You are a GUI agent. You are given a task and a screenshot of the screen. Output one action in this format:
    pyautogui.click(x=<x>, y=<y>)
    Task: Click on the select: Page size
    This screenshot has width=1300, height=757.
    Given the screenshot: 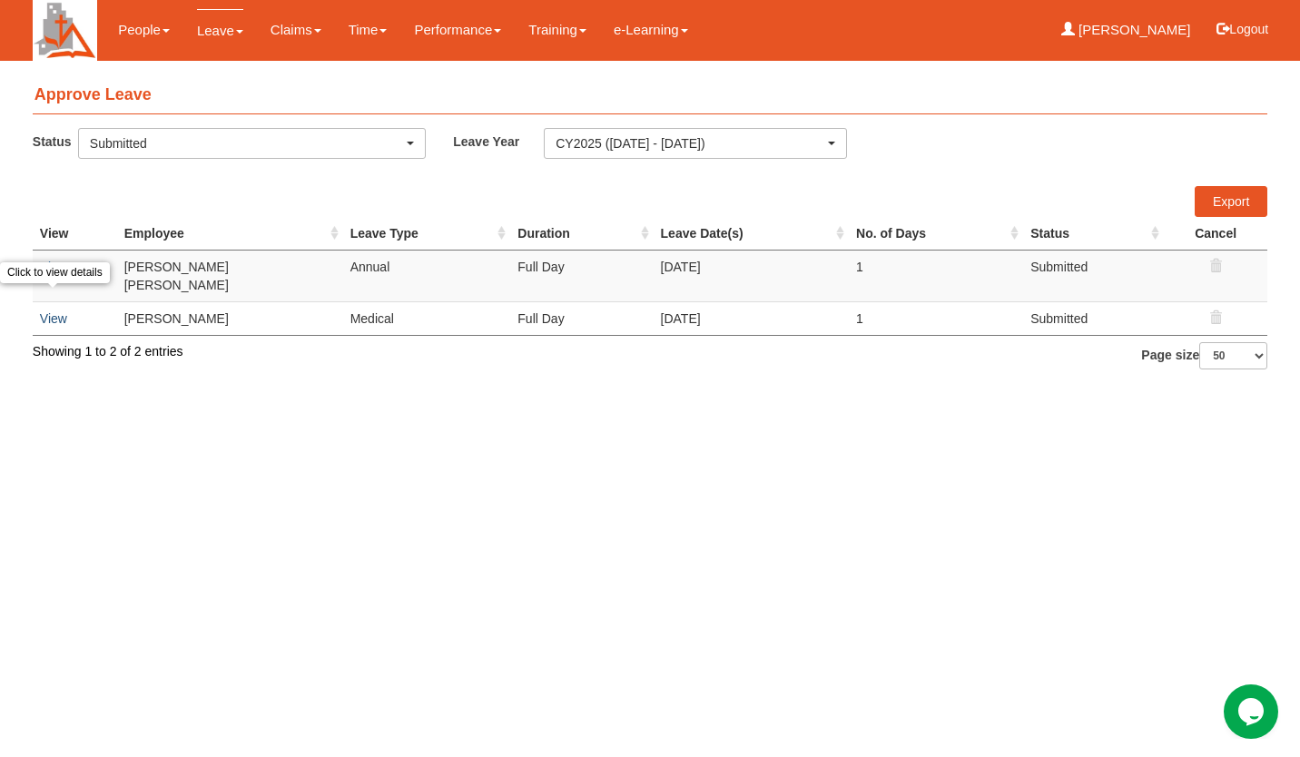 What is the action you would take?
    pyautogui.click(x=1233, y=356)
    